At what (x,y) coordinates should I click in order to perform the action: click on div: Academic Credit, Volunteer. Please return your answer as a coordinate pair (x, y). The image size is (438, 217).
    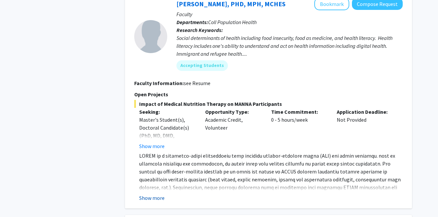
    Looking at the image, I should click on (233, 129).